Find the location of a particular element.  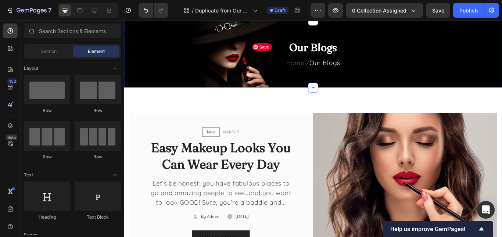

div: Undo/Redo is located at coordinates (153, 10).